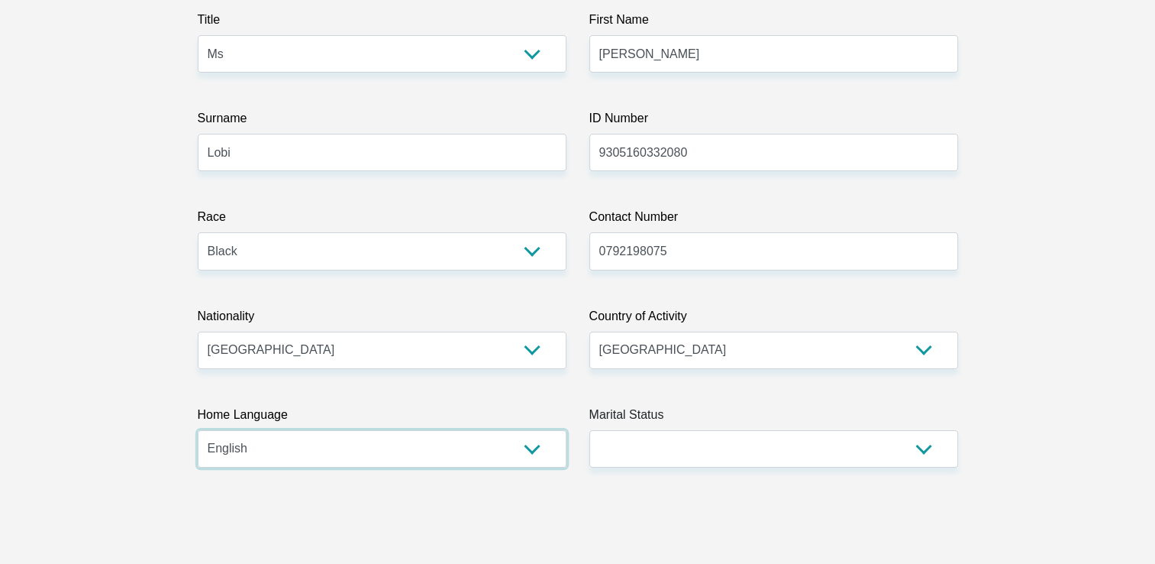 The width and height of the screenshot is (1155, 564). I want to click on input: First Name, so click(774, 53).